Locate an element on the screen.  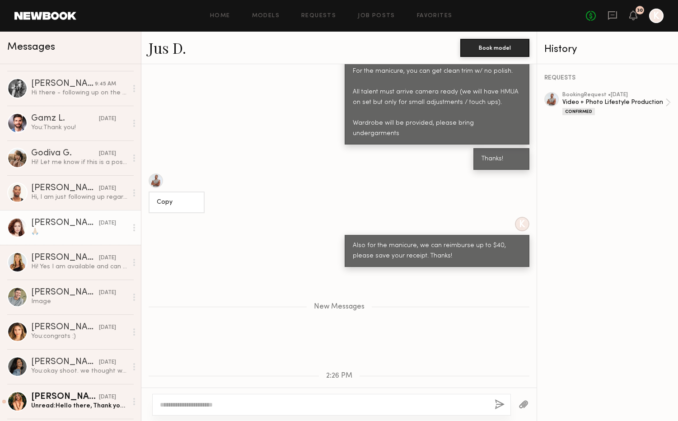
div: Thanks! is located at coordinates (501, 159).